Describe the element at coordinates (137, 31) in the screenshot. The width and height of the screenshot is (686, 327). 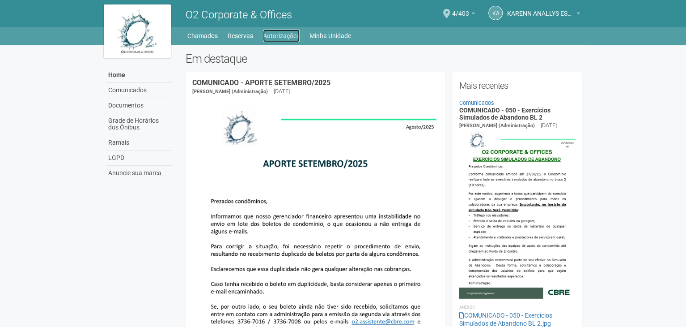
I see `img: logo.jpg` at that location.